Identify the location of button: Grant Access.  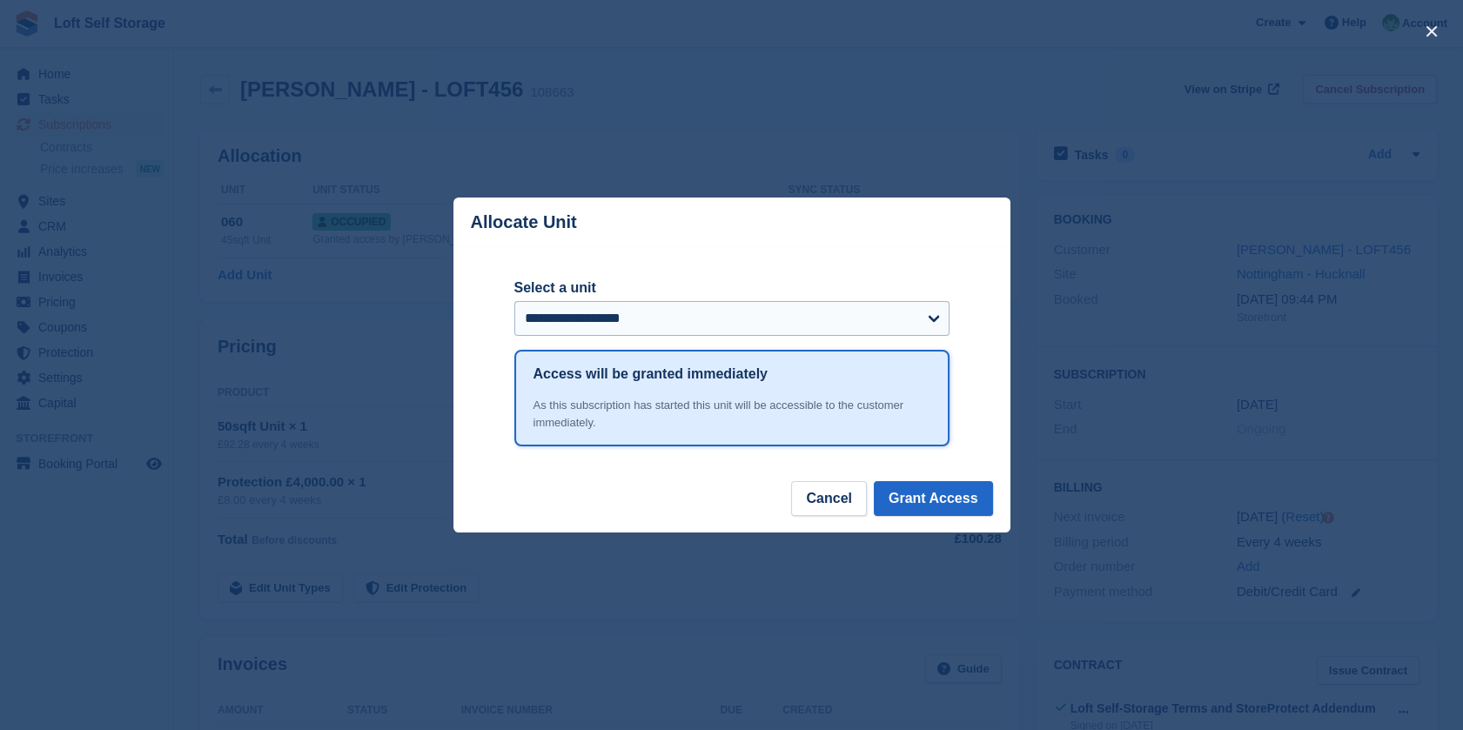
(933, 499).